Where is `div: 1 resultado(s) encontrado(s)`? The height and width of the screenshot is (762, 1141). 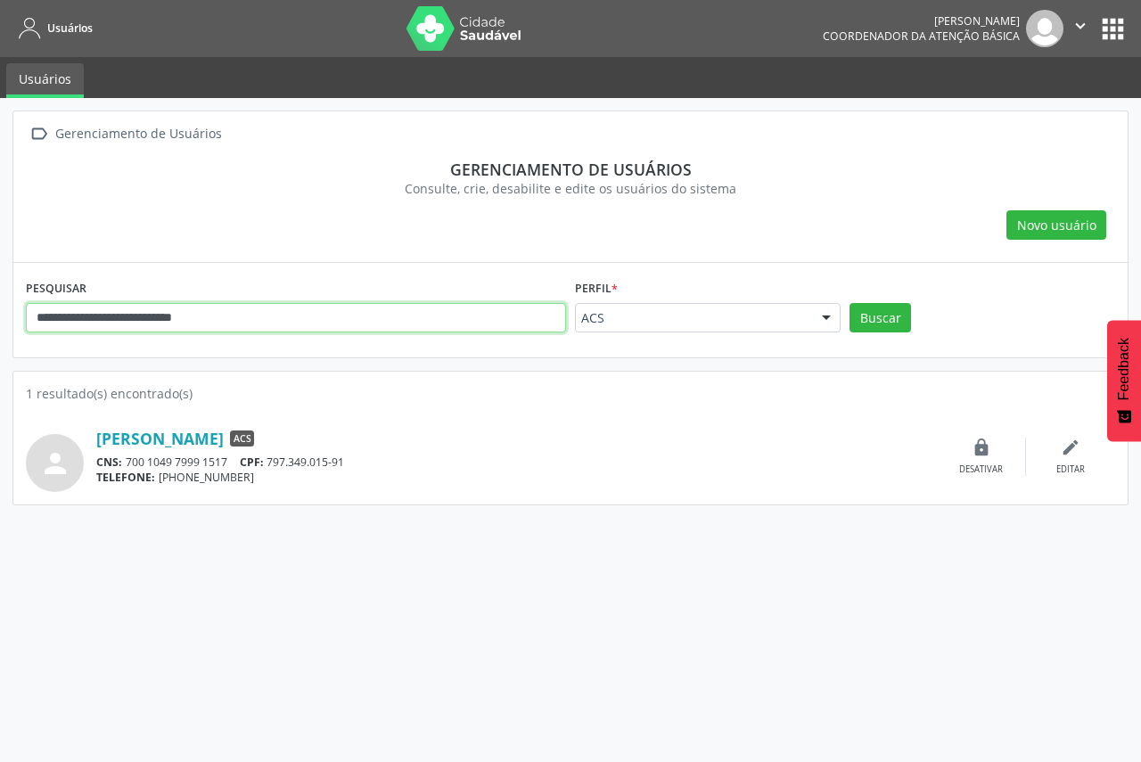
div: 1 resultado(s) encontrado(s) is located at coordinates (570, 393).